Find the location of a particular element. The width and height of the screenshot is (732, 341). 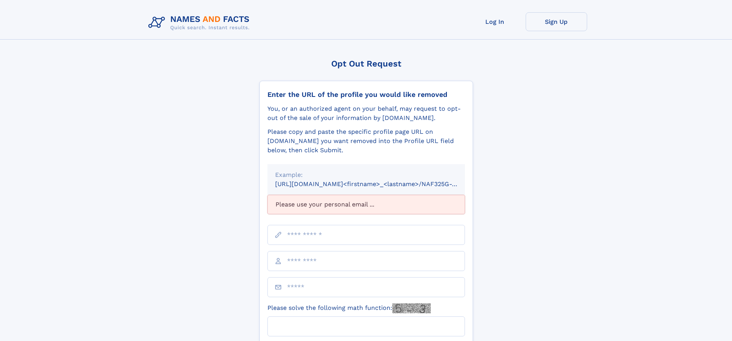

img: Logo Names and Facts is located at coordinates (201, 23).